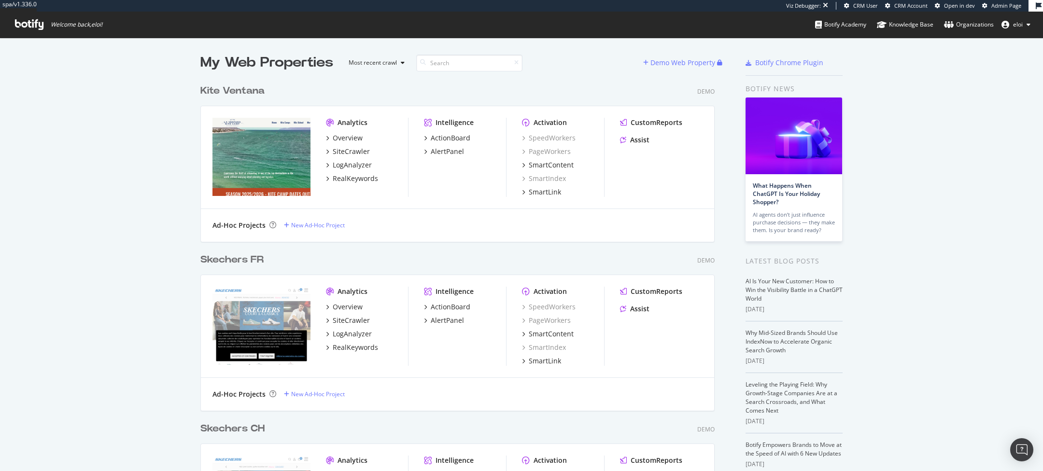 This screenshot has width=1043, height=471. Describe the element at coordinates (1022, 450) in the screenshot. I see `div: Open Intercom Messenger` at that location.